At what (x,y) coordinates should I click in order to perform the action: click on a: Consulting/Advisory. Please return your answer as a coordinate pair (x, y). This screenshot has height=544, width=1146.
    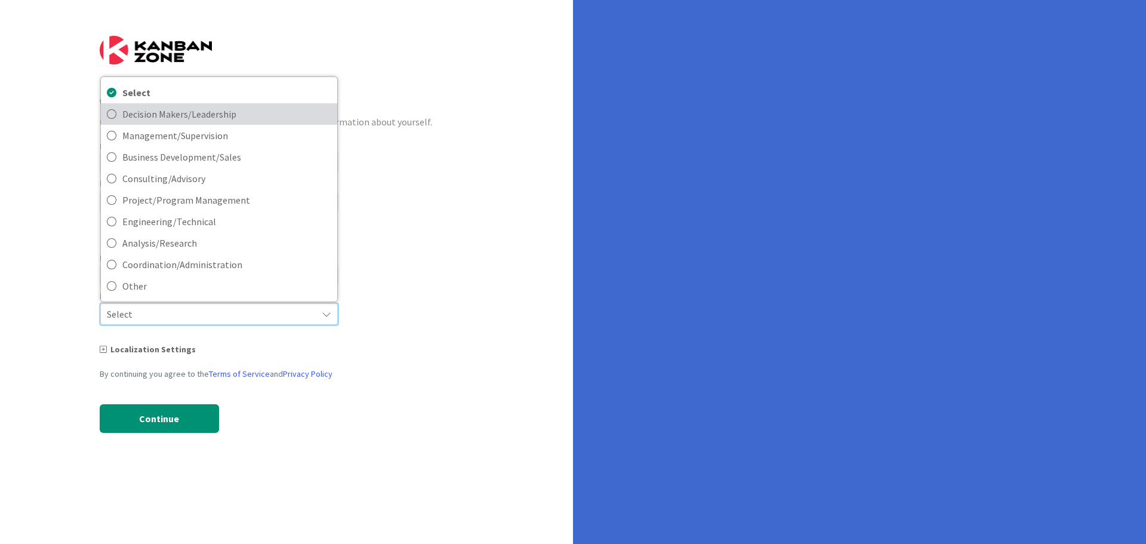
    Looking at the image, I should click on (219, 178).